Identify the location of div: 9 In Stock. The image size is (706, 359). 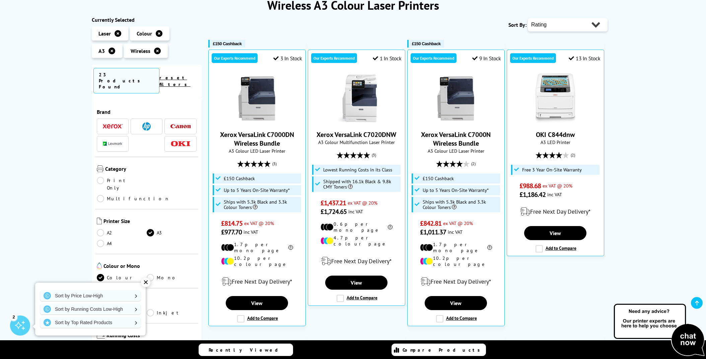
(487, 58).